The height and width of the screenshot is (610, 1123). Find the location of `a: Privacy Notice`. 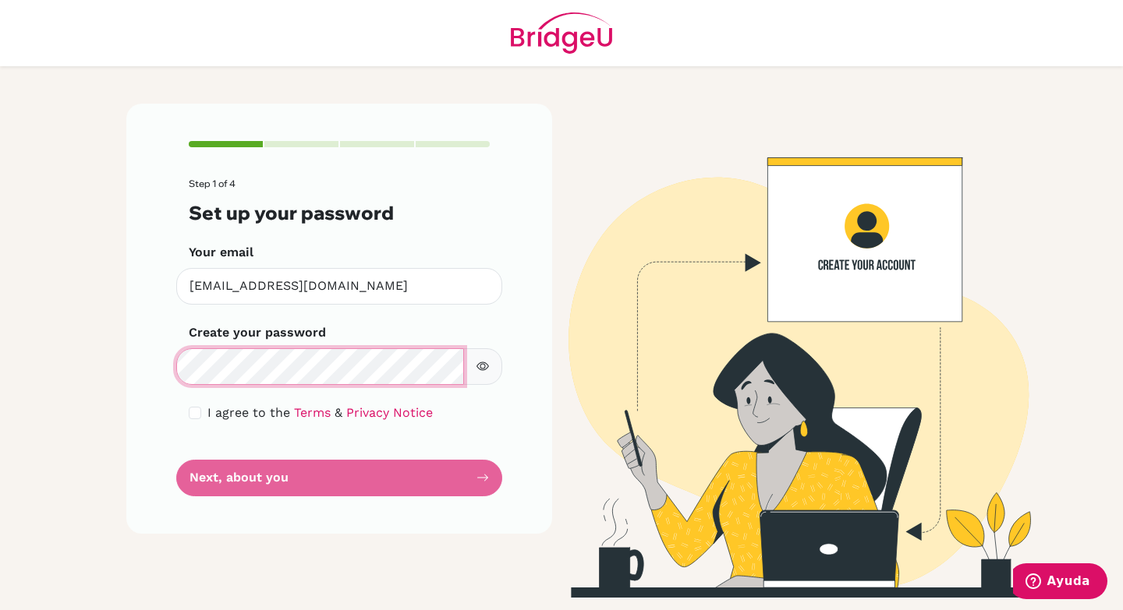

a: Privacy Notice is located at coordinates (389, 412).